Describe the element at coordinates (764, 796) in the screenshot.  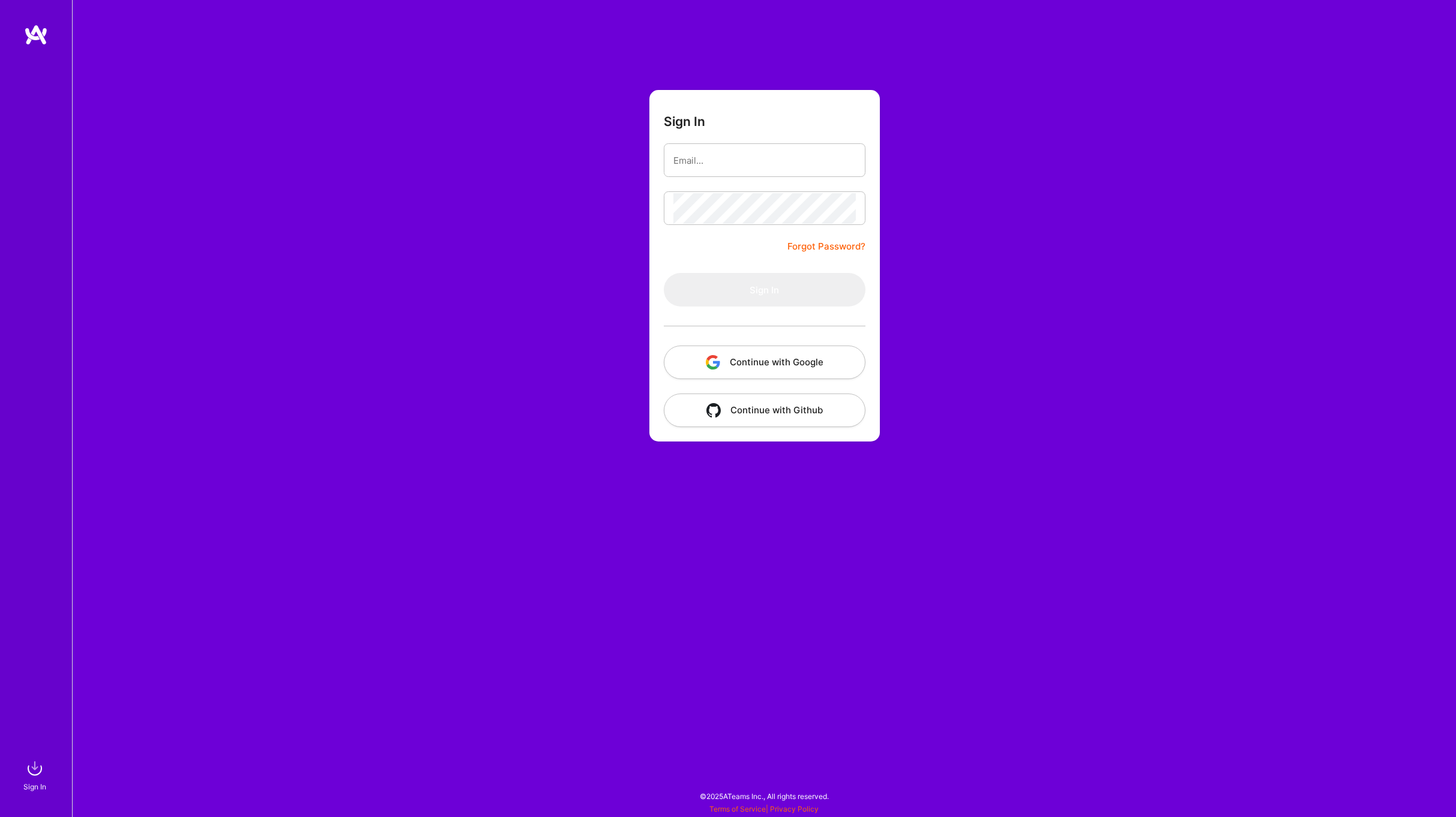
I see `div: © 2025 ATeams Inc., All rights reserved.` at that location.